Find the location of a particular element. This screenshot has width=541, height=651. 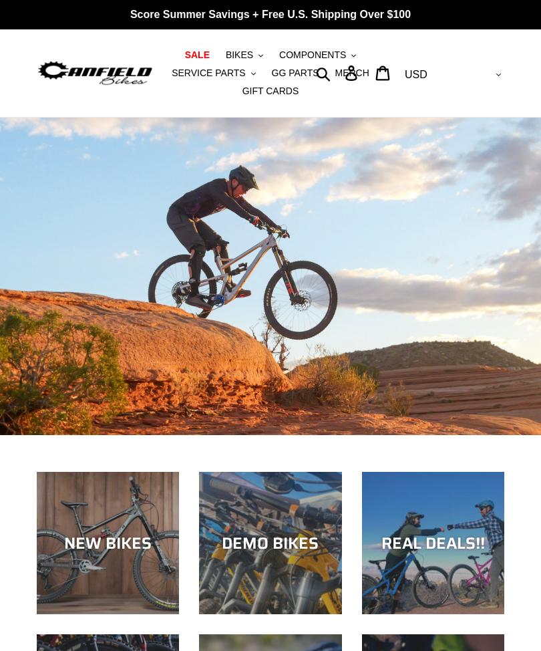

img: Canfield Bikes is located at coordinates (95, 73).